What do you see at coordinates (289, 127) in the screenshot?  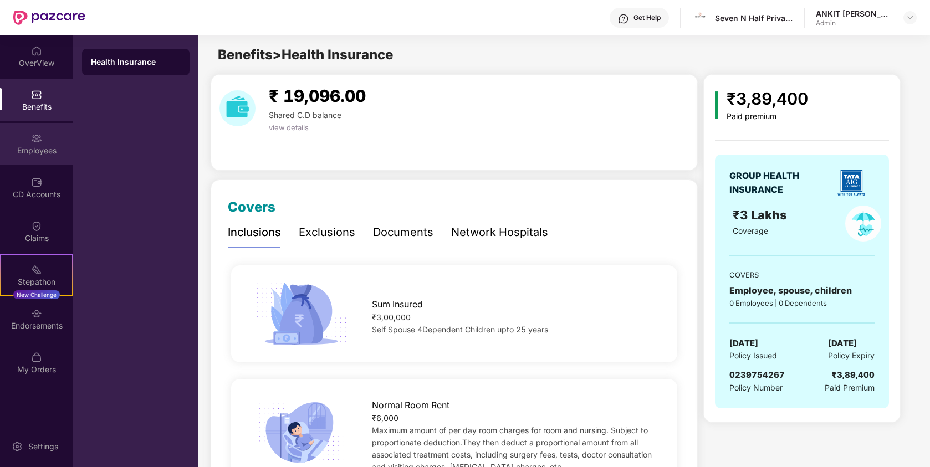 I see `span: view details` at bounding box center [289, 127].